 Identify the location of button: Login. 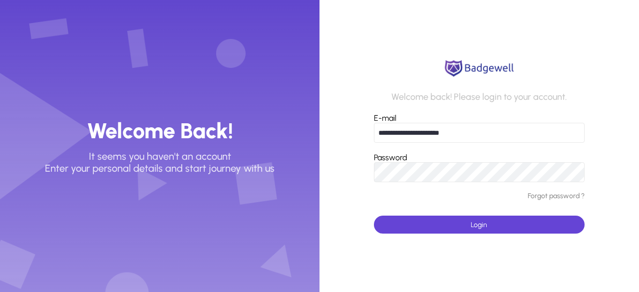
(479, 225).